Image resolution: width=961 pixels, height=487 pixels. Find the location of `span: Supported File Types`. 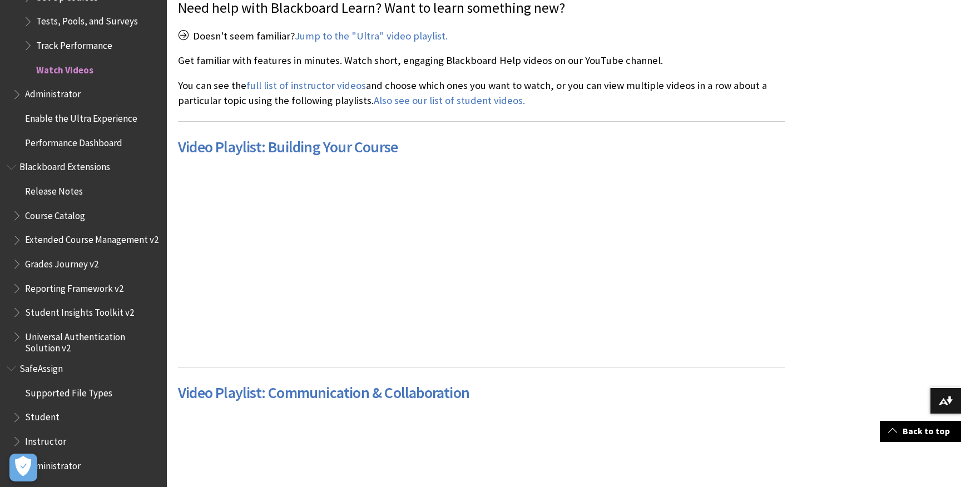

span: Supported File Types is located at coordinates (68, 391).